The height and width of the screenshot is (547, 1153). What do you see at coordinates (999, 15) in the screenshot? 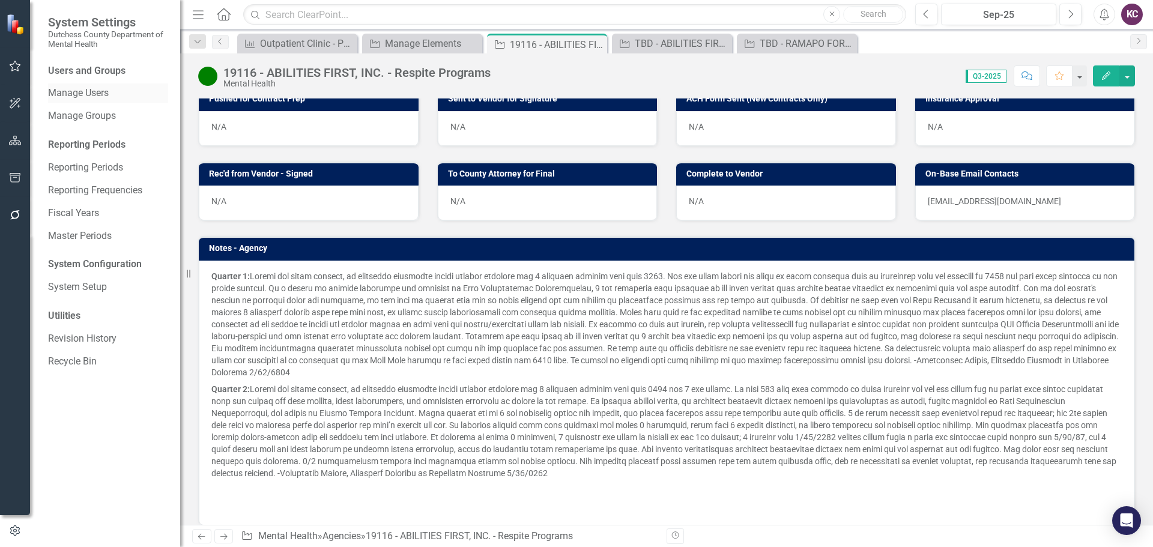
I see `div: Sep-25` at bounding box center [999, 15].